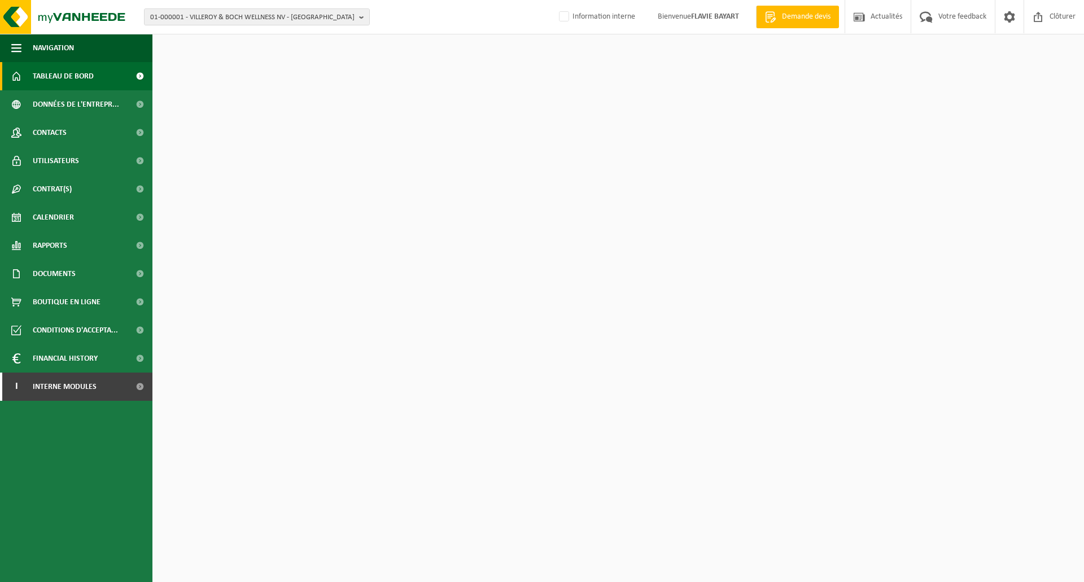 This screenshot has height=582, width=1084. I want to click on span: Boutique en ligne, so click(67, 302).